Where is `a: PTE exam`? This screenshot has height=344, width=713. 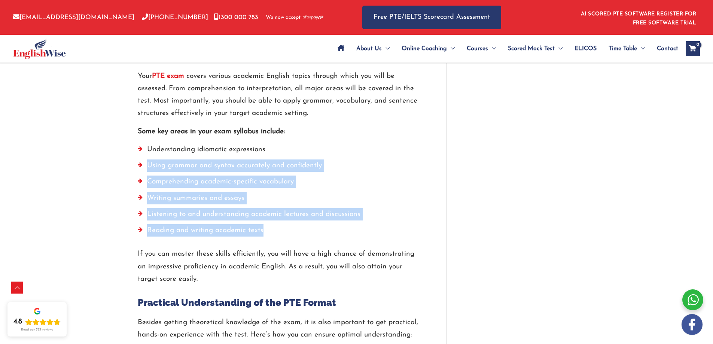
a: PTE exam is located at coordinates (169, 76).